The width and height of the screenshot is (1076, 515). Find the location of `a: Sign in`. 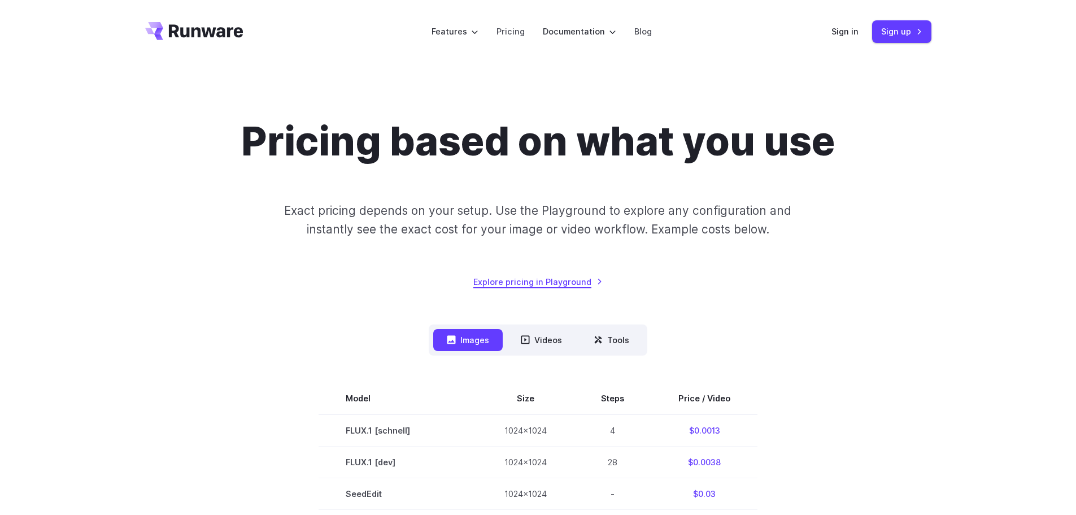

a: Sign in is located at coordinates (845, 31).